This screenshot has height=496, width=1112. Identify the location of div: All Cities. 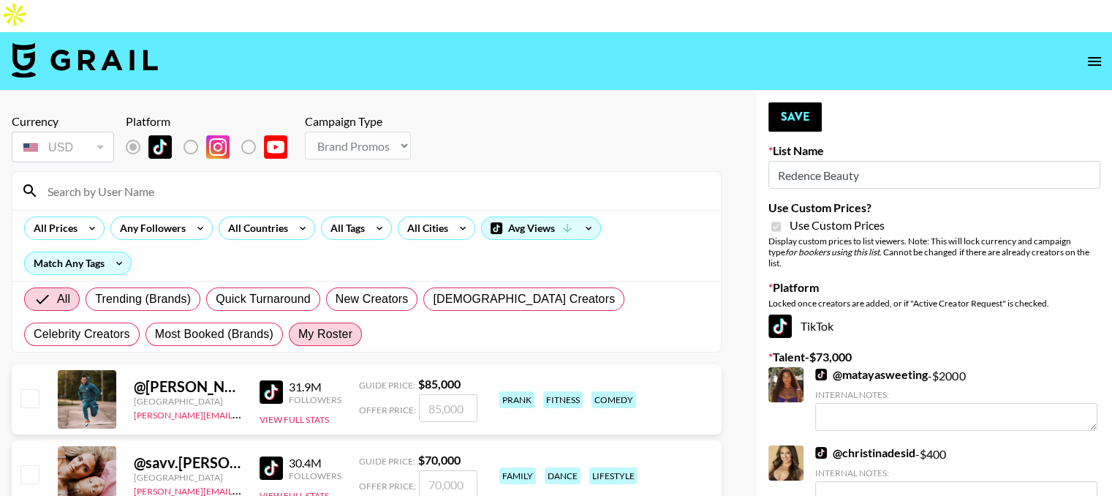
(425, 228).